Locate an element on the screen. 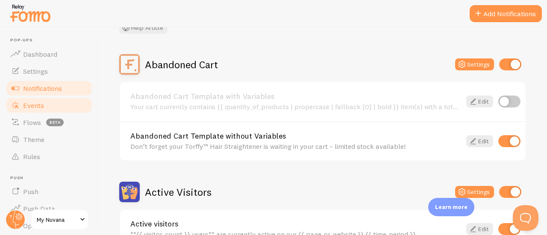 This screenshot has width=547, height=235. h2: Abandoned Cart is located at coordinates (181, 64).